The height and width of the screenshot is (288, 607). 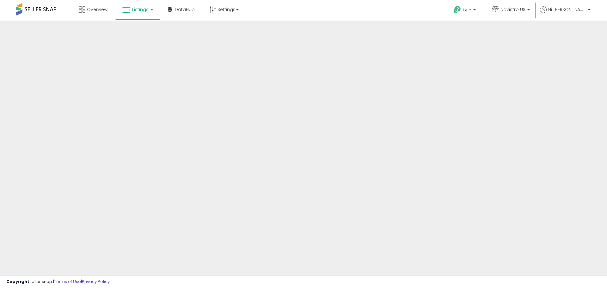 I want to click on span: Help, so click(x=467, y=10).